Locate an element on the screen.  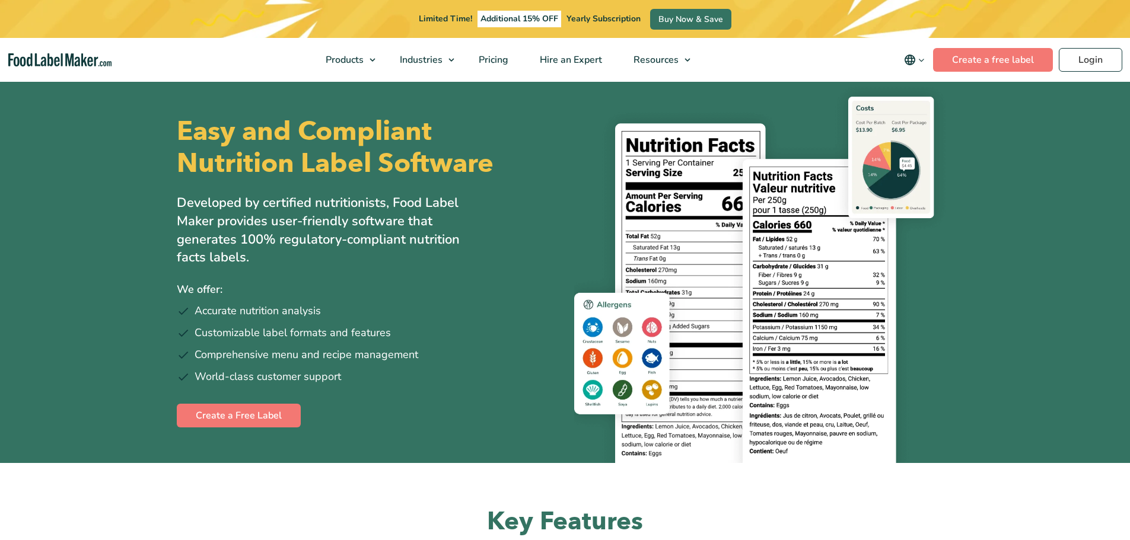
h2: Key Features is located at coordinates (565, 522).